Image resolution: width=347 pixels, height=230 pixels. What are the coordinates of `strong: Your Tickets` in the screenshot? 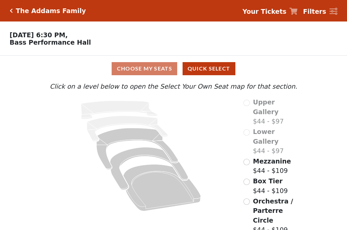 It's located at (264, 11).